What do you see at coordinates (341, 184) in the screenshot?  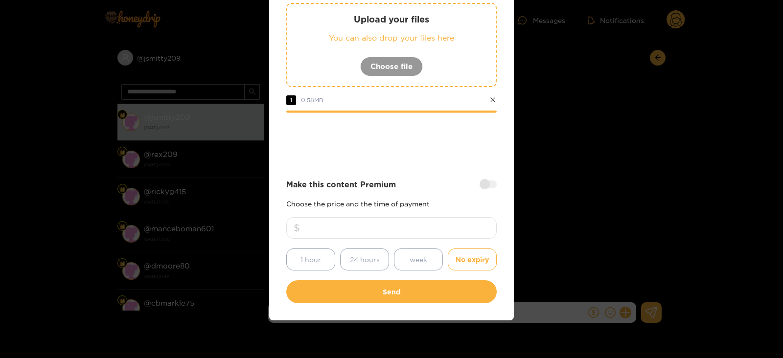 I see `strong: Make this content Premium` at bounding box center [341, 184].